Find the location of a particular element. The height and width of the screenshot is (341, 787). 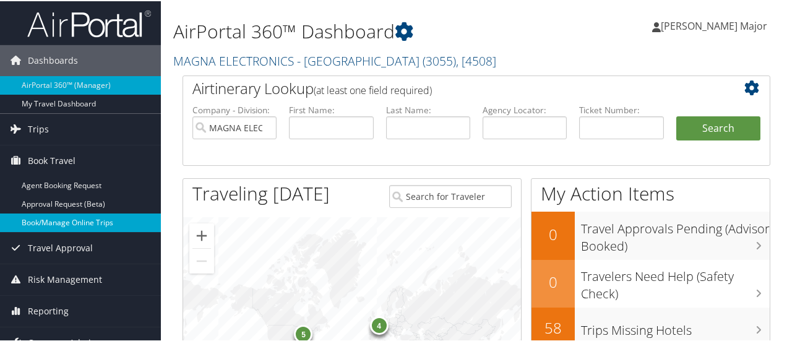

span: Travel Approval is located at coordinates (60, 247).